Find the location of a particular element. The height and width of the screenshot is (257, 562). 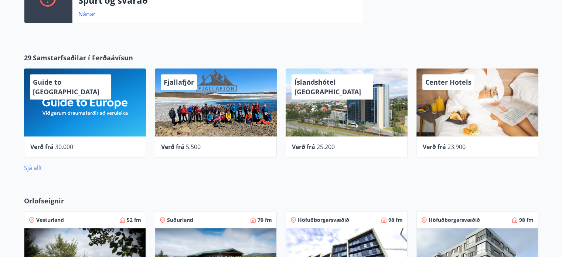

span: 52 fm is located at coordinates (134, 220).